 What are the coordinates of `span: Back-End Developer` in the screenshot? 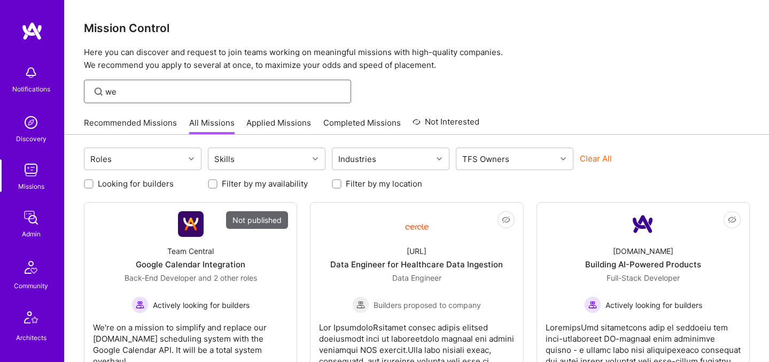 It's located at (160, 277).